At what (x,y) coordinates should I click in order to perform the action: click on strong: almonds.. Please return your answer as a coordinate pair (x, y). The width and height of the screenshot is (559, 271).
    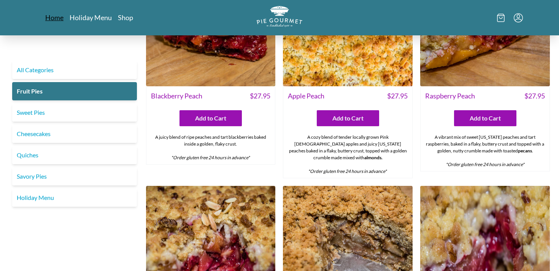
    Looking at the image, I should click on (373, 157).